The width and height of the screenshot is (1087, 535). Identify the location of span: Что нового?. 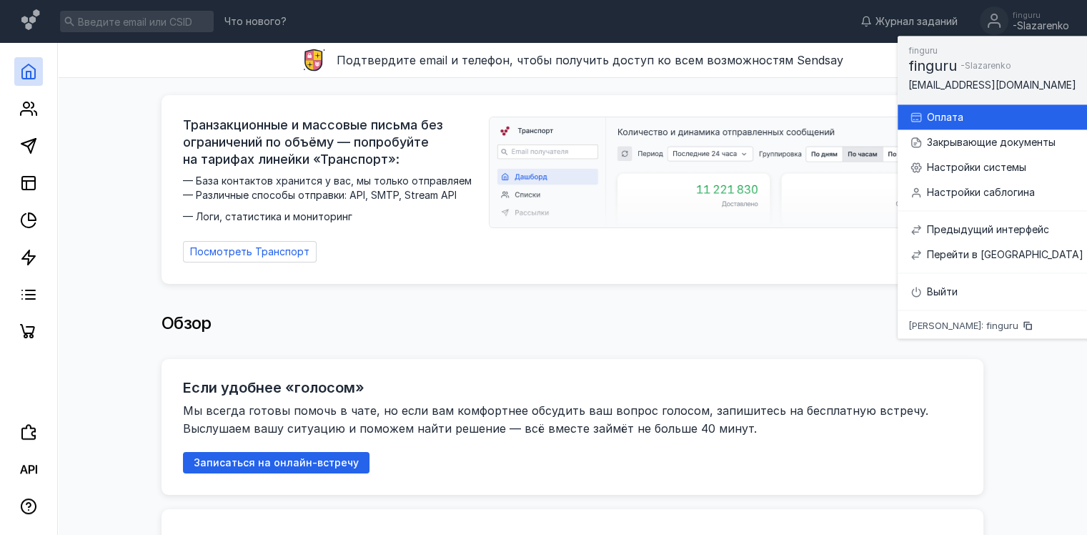
(255, 21).